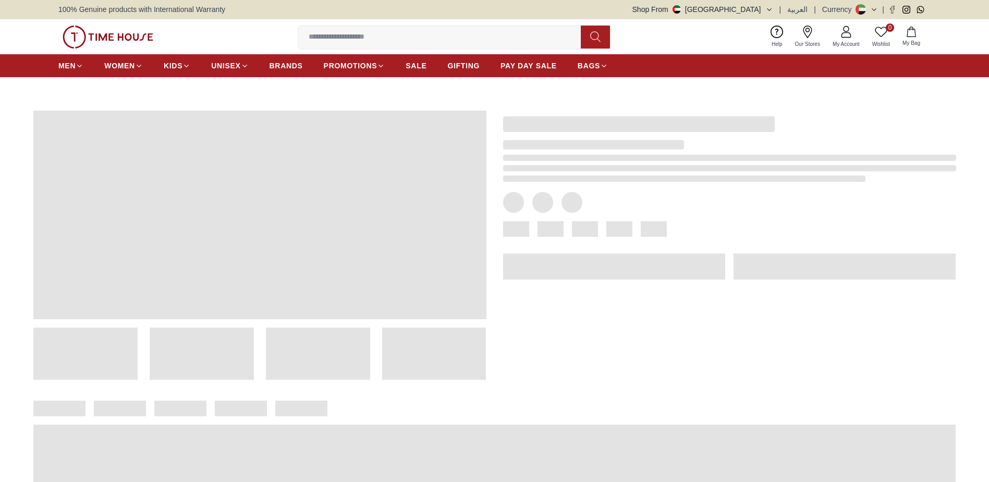 The width and height of the screenshot is (989, 482). I want to click on span: SALE, so click(416, 66).